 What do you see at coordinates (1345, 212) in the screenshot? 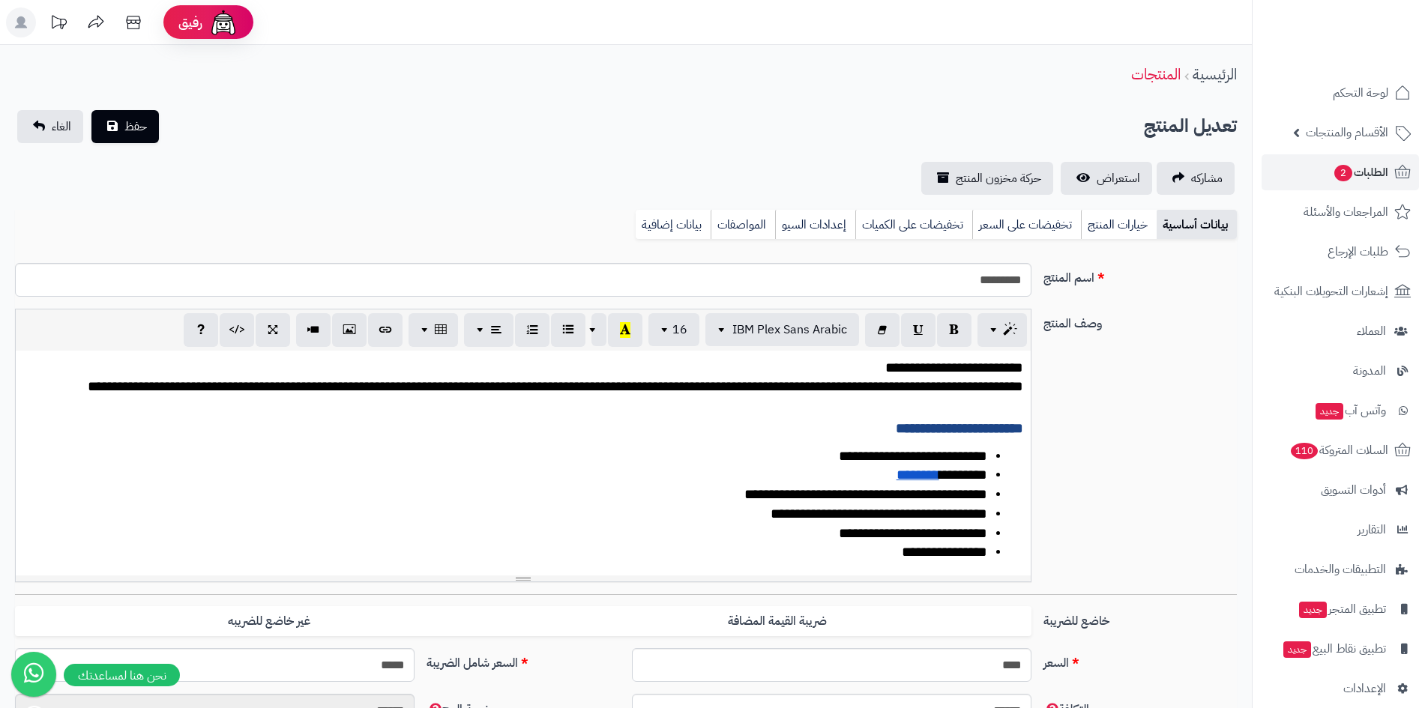
I see `span: المراجعات والأسئلة` at bounding box center [1345, 212].